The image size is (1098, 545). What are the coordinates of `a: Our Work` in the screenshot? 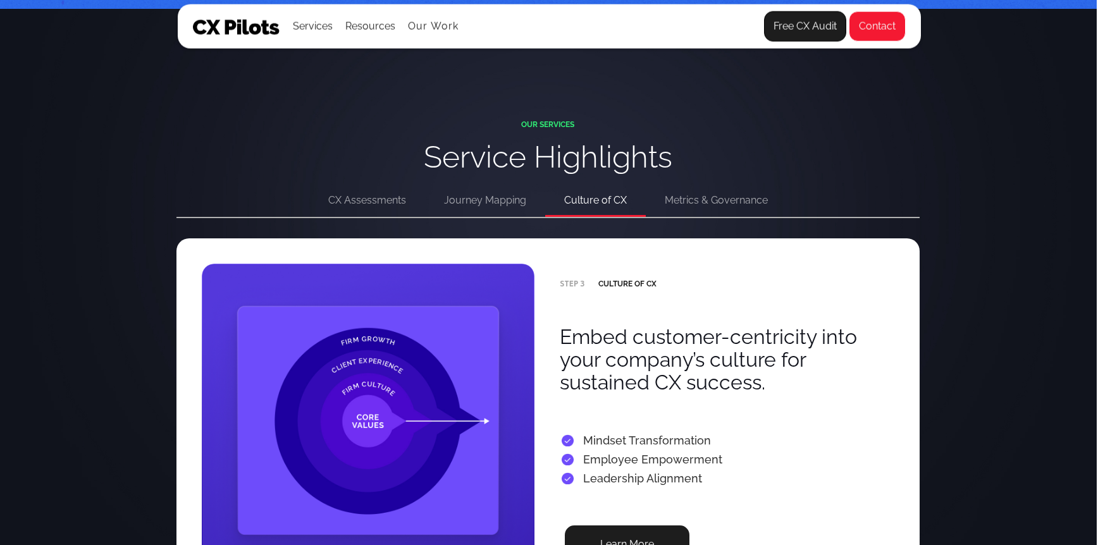 It's located at (433, 27).